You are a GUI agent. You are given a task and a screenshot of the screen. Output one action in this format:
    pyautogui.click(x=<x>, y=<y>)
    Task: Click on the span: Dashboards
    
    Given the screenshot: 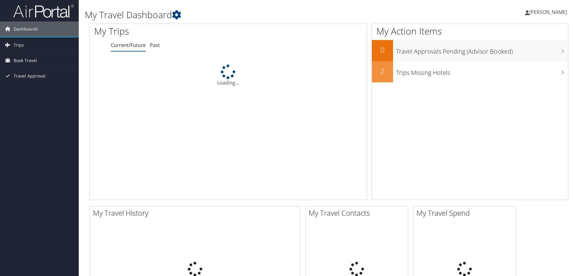 What is the action you would take?
    pyautogui.click(x=26, y=29)
    